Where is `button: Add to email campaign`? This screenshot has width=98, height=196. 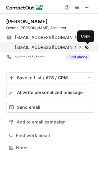
button: Add to email campaign is located at coordinates (50, 122).